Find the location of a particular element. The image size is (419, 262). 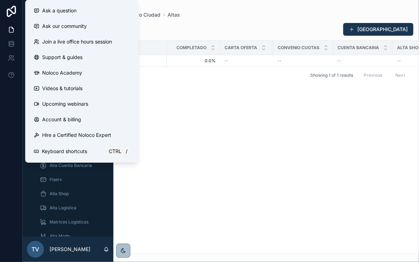

a: Support & guides is located at coordinates (82, 57).